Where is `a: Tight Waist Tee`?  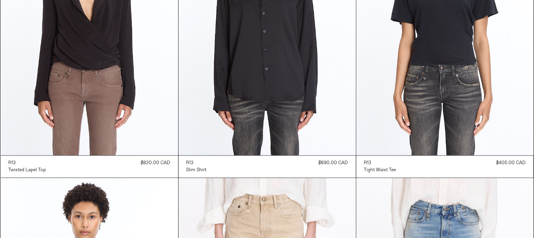 a: Tight Waist Tee is located at coordinates (380, 170).